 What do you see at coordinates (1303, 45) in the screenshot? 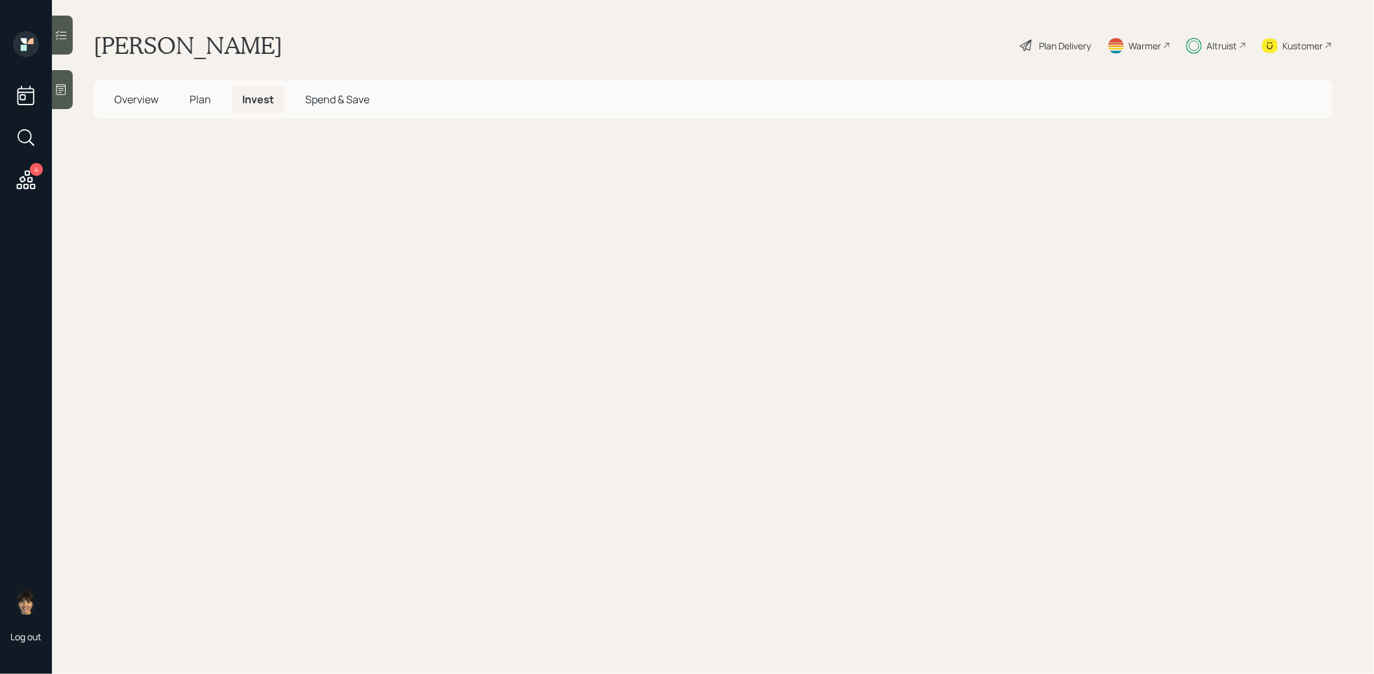
I see `div: Kustomer` at bounding box center [1303, 45].